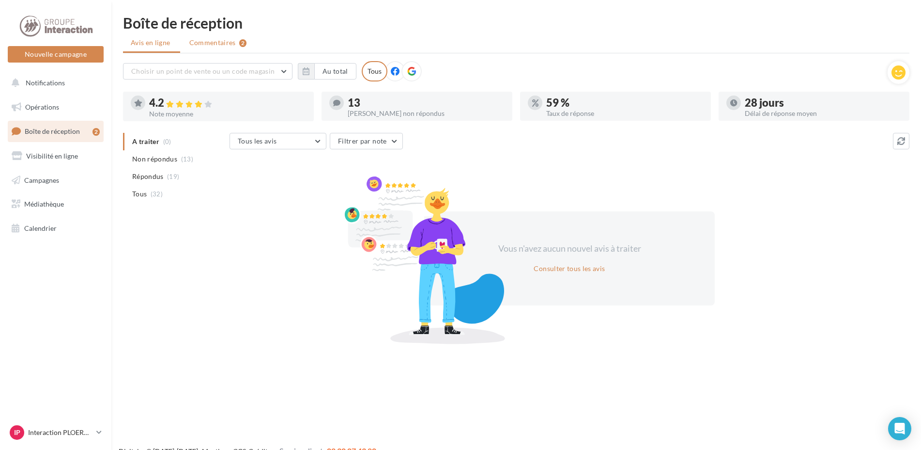 This screenshot has width=921, height=450. I want to click on span: Choisir un point de vente ou un code magasin, so click(203, 71).